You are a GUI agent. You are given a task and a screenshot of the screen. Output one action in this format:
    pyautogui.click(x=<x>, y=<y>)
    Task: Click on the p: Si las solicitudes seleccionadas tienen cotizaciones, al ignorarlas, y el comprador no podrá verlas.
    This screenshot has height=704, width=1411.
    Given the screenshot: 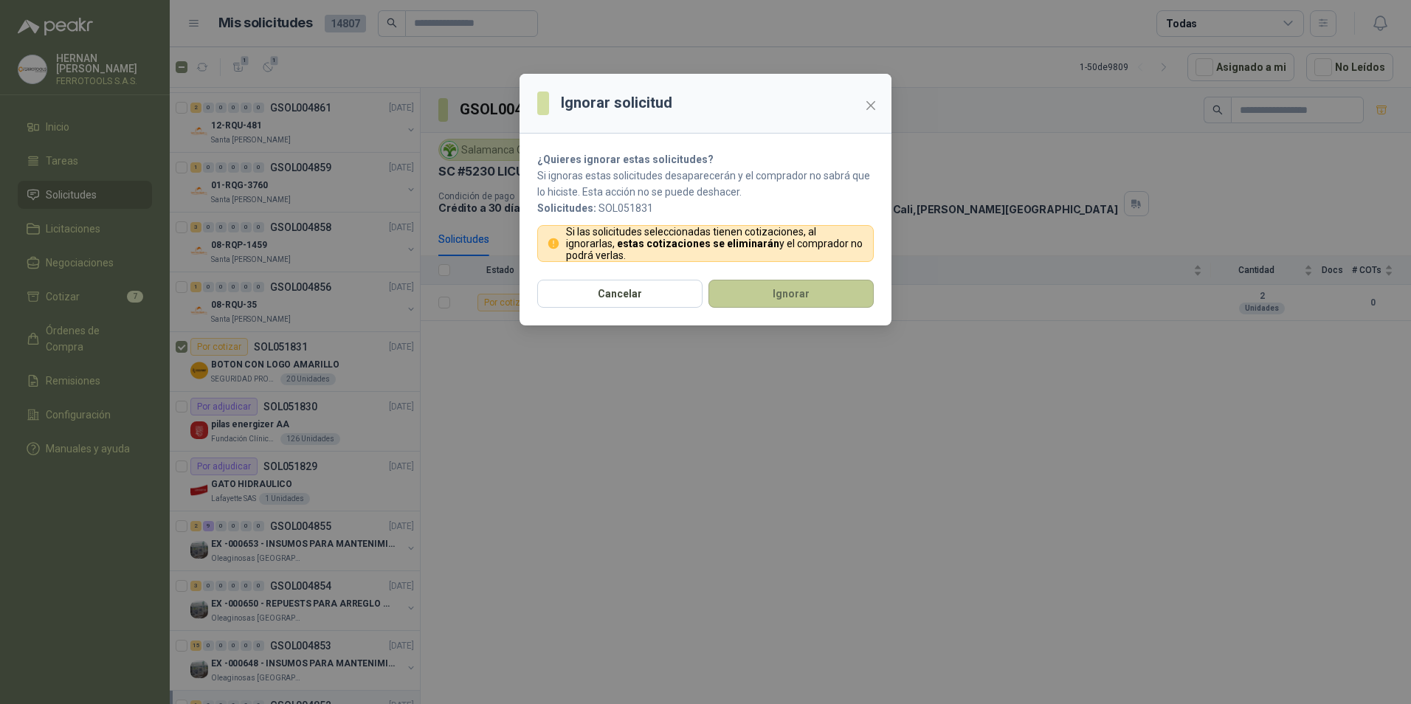 What is the action you would take?
    pyautogui.click(x=715, y=243)
    